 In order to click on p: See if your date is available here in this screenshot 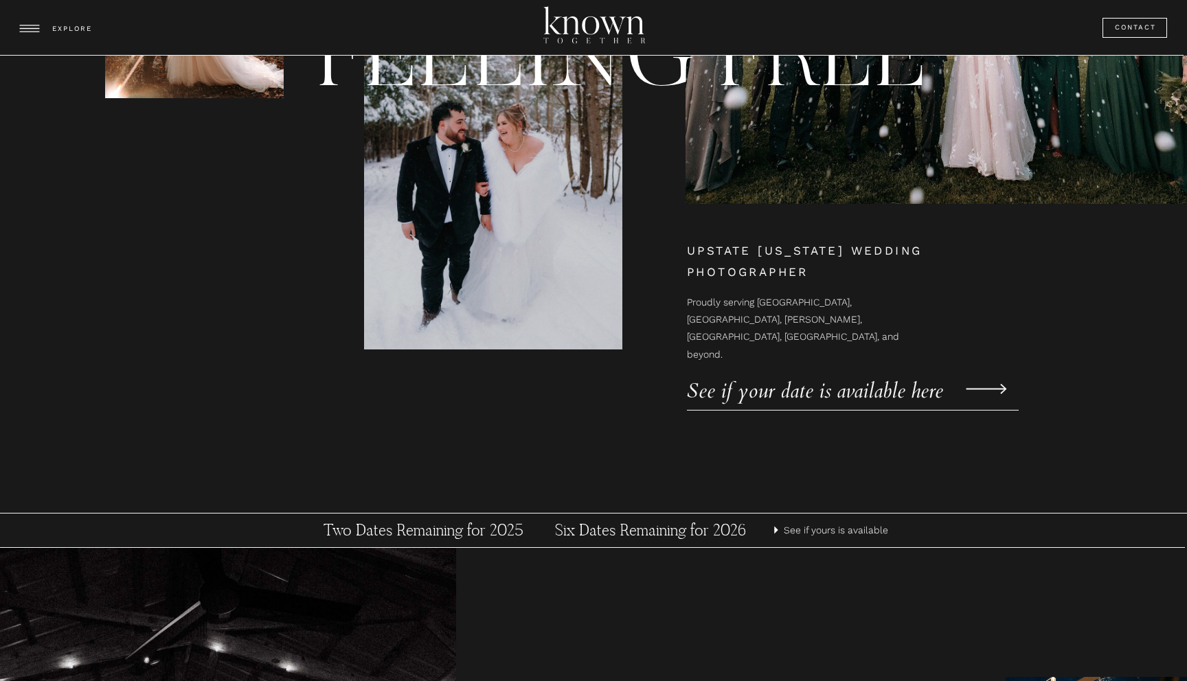, I will do `click(830, 383)`.